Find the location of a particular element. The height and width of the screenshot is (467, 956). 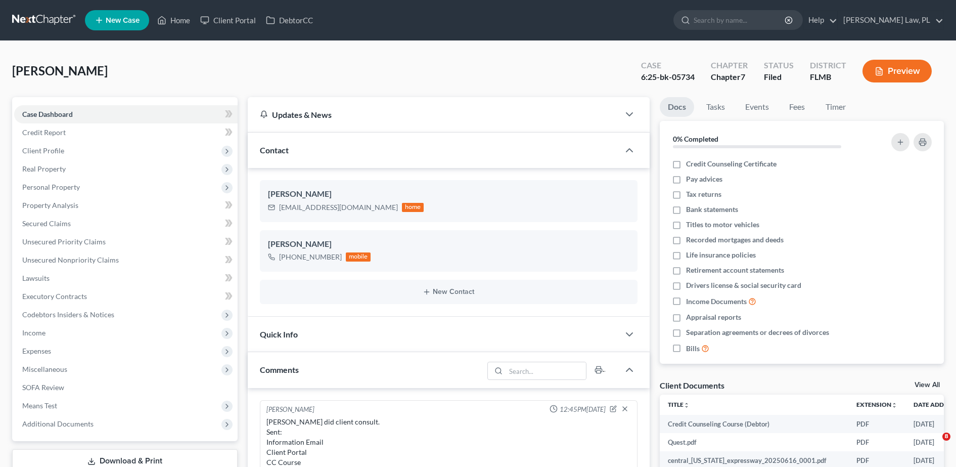

a: Secured Claims is located at coordinates (126, 223).